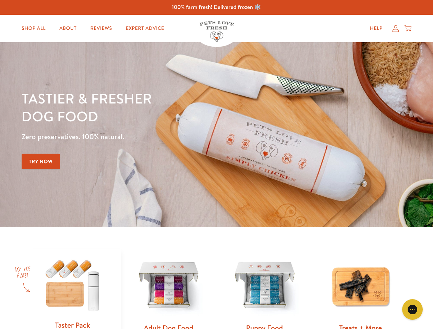 The height and width of the screenshot is (329, 433). What do you see at coordinates (216, 31) in the screenshot?
I see `img: Pets Love Fresh` at bounding box center [216, 31].